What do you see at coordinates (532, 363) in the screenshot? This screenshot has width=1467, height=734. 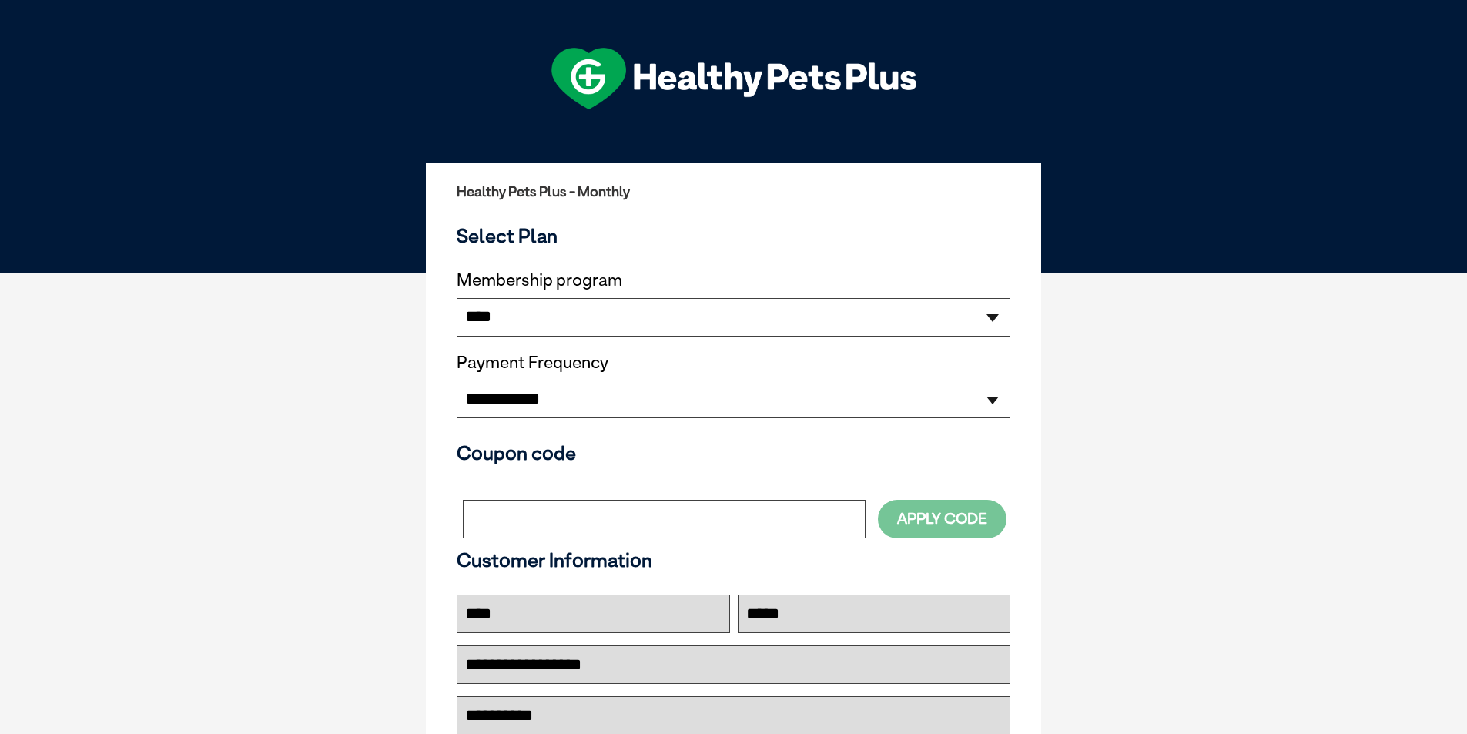 I see `label: Payment Frequency` at bounding box center [532, 363].